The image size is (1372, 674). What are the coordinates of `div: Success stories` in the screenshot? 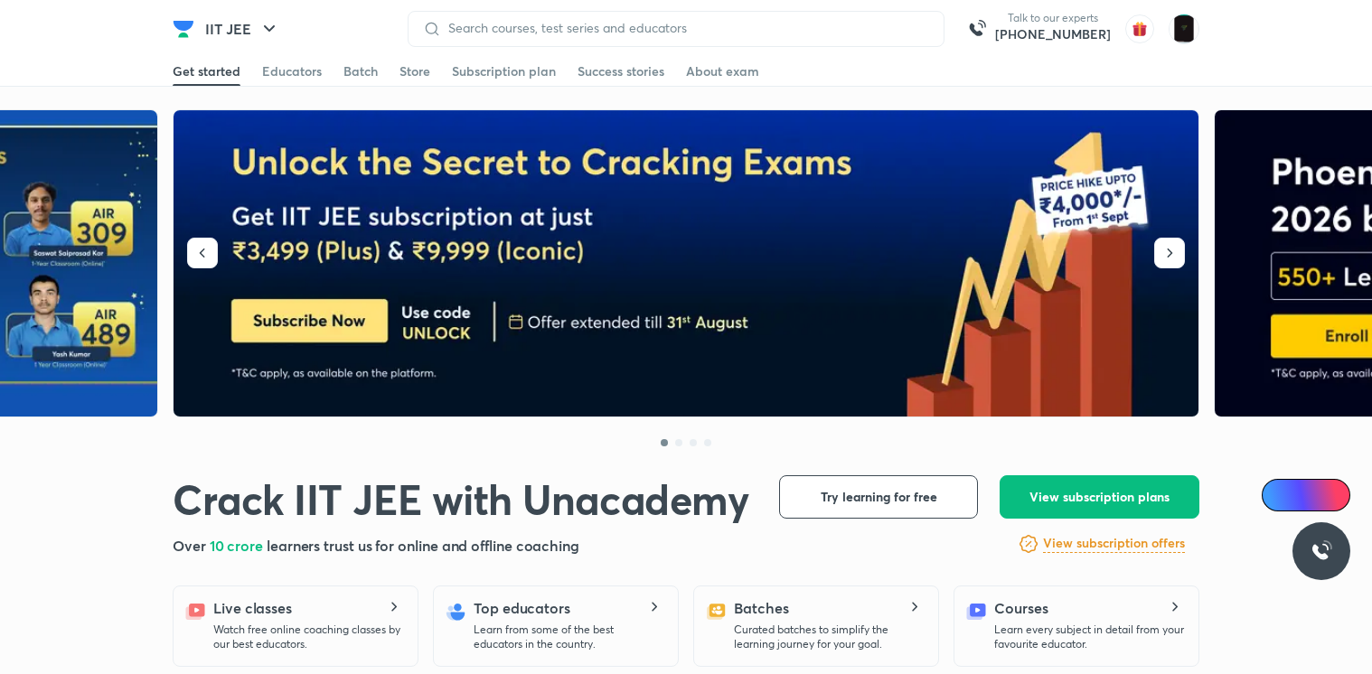 It's located at (621, 71).